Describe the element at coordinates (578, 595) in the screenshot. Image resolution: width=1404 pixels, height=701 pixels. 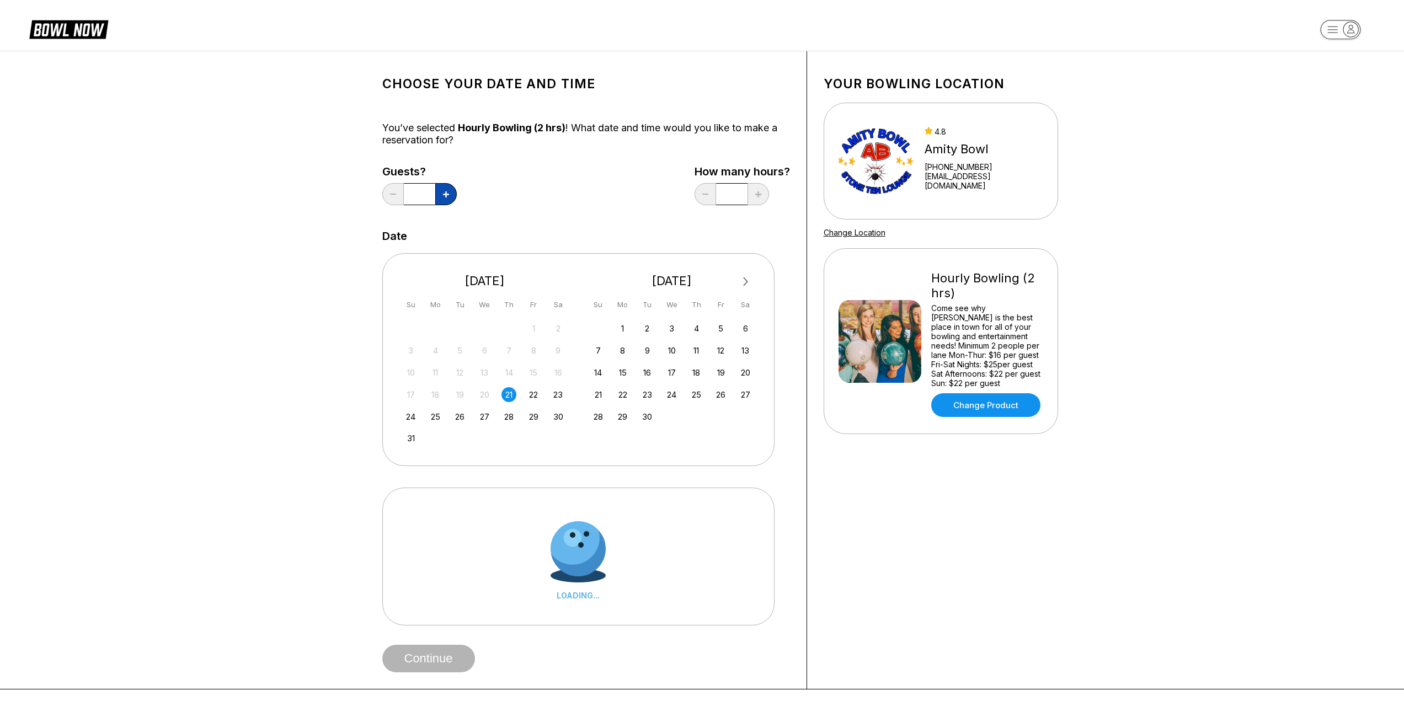
I see `div: LOADING...` at that location.